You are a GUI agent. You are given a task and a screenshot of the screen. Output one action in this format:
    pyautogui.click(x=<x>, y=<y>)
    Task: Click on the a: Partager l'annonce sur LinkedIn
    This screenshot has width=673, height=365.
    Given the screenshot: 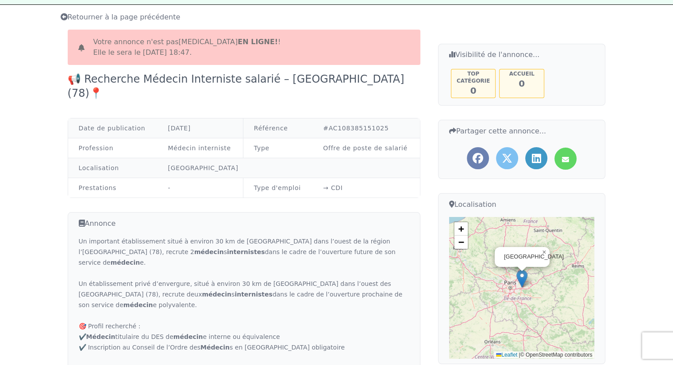 What is the action you would take?
    pyautogui.click(x=536, y=158)
    